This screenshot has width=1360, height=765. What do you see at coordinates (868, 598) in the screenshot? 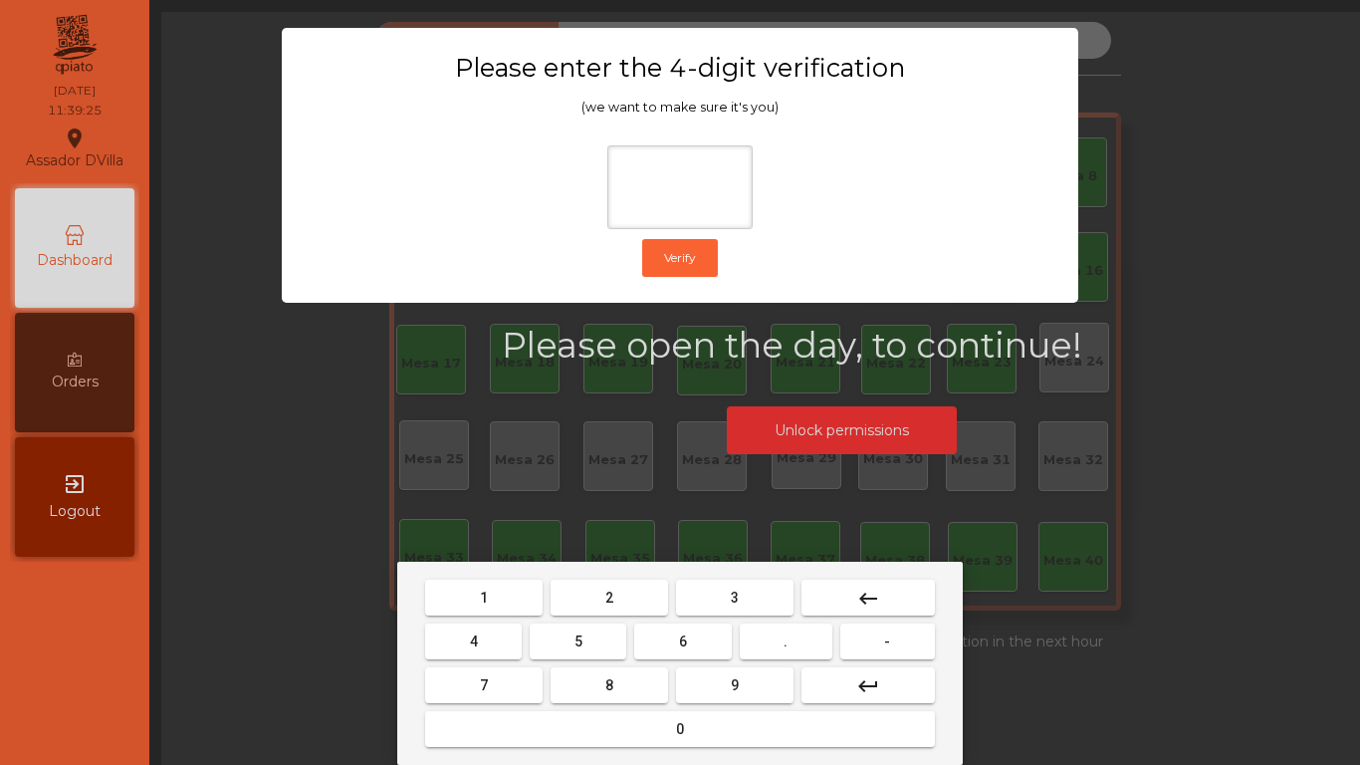
I see `mat-icon: keyboard_backspace` at bounding box center [868, 598].